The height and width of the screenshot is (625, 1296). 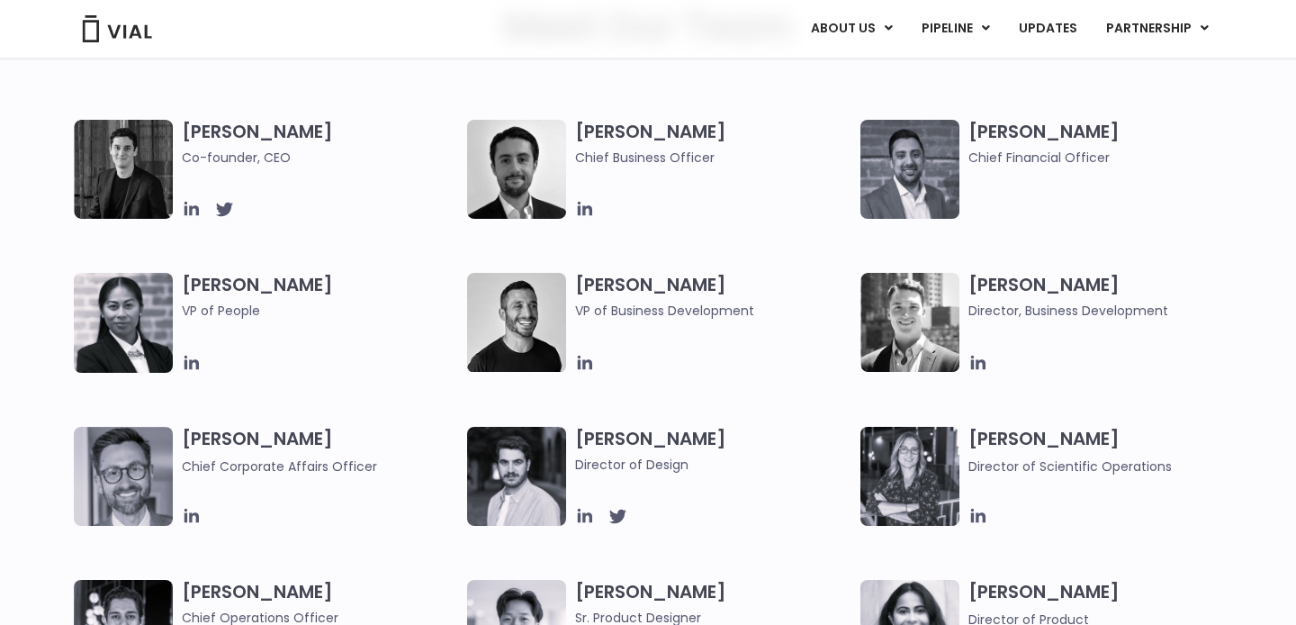 I want to click on a: ABOUT USMenu Toggle, so click(x=851, y=29).